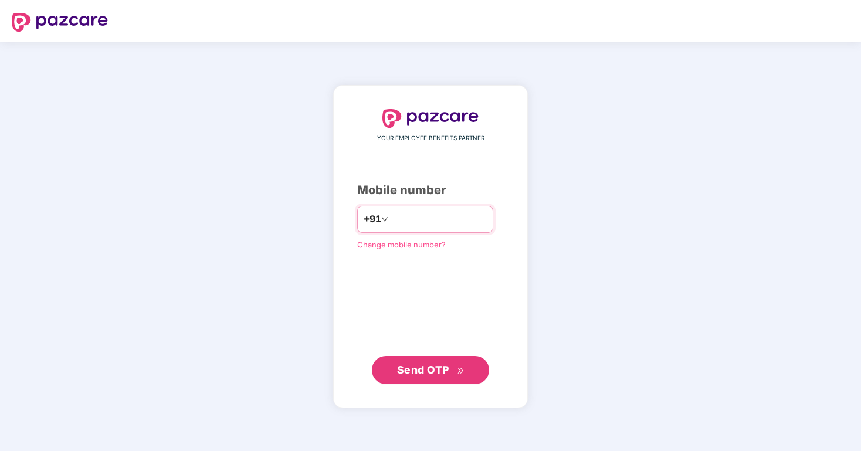  Describe the element at coordinates (431, 370) in the screenshot. I see `button: Send OTPdouble-right` at that location.